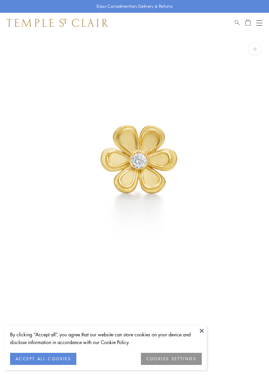  I want to click on div: By clicking “Accept all”, you agree that our website can store cookies on your device and disclos..., so click(106, 339).